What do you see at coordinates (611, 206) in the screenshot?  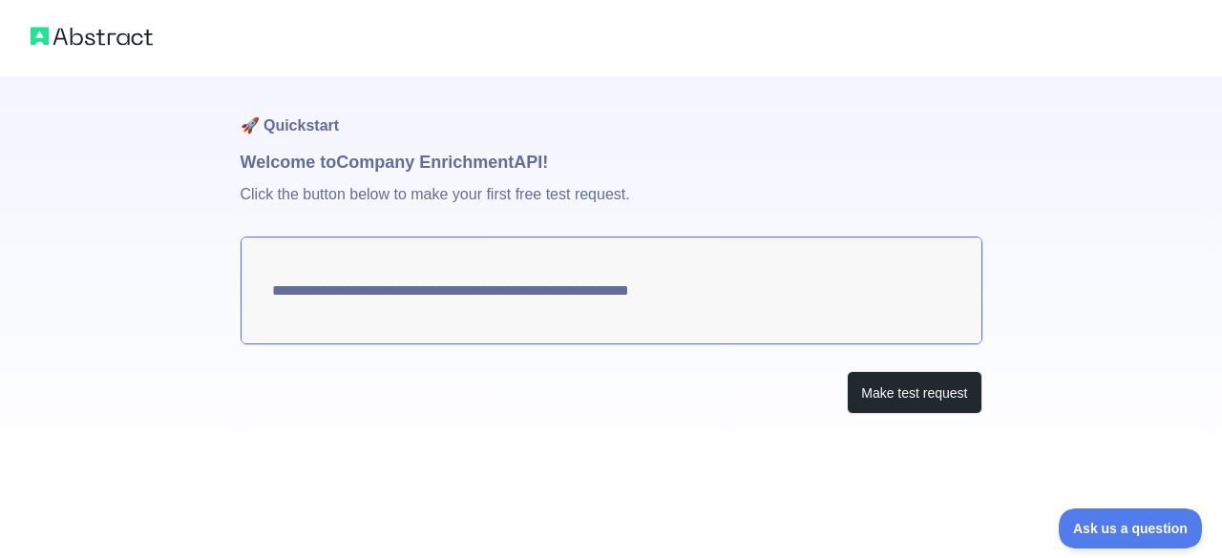 I see `p: Click the button below to make your first free test request.` at bounding box center [611, 206].